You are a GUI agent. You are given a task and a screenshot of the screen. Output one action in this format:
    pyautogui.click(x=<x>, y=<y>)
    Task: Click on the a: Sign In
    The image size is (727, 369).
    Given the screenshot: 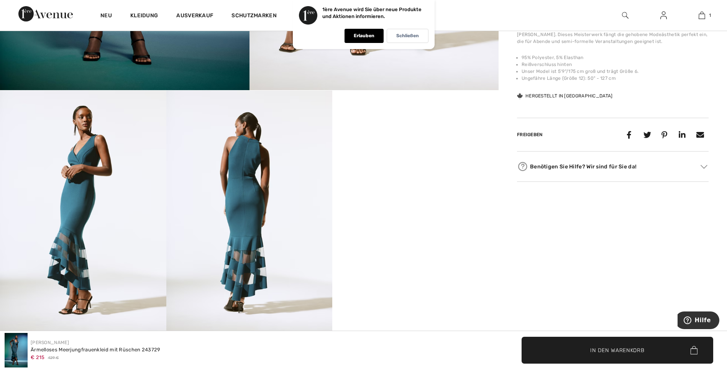 What is the action you would take?
    pyautogui.click(x=664, y=15)
    